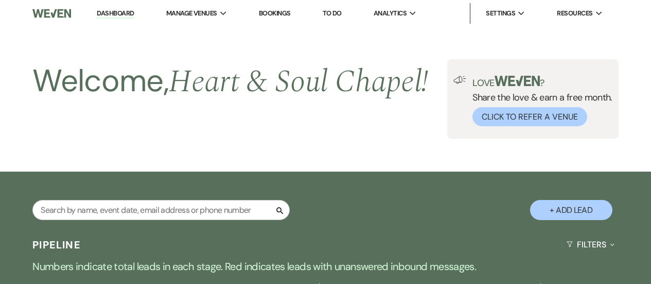 Image resolution: width=651 pixels, height=284 pixels. I want to click on input: Search by name, event date, email address or phone number, so click(161, 209).